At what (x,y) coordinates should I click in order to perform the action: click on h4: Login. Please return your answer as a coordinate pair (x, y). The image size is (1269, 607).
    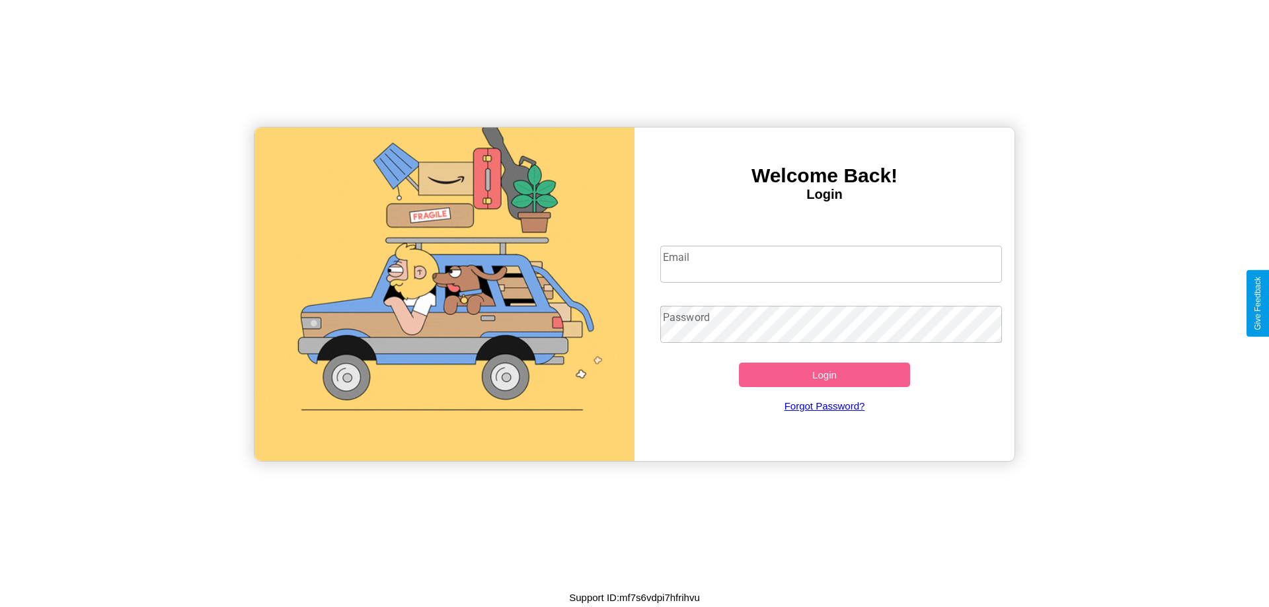
    Looking at the image, I should click on (824, 194).